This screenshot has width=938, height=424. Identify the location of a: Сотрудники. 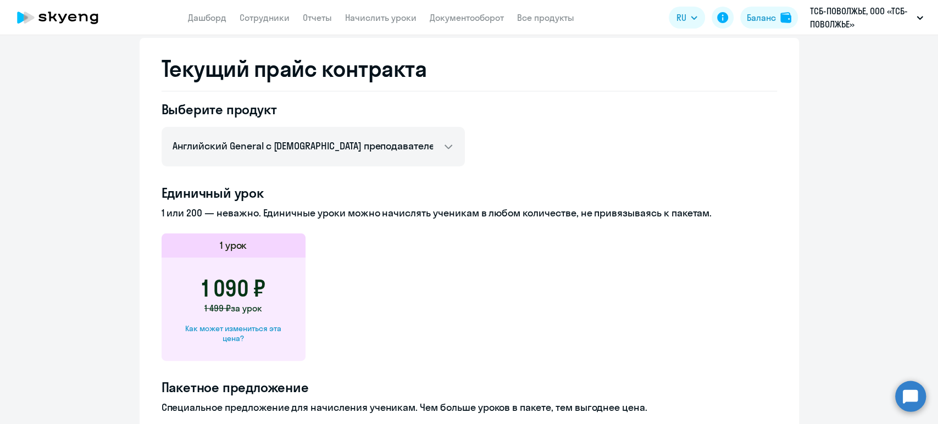
(264, 18).